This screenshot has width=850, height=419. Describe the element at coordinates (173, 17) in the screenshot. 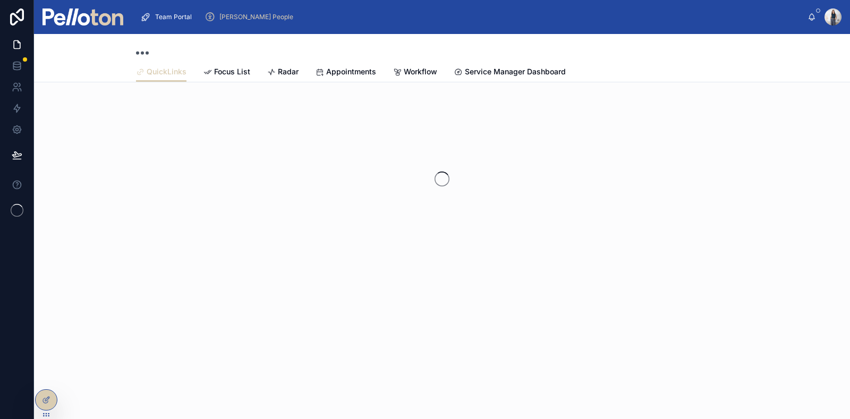

I see `span: Team Portal` at that location.